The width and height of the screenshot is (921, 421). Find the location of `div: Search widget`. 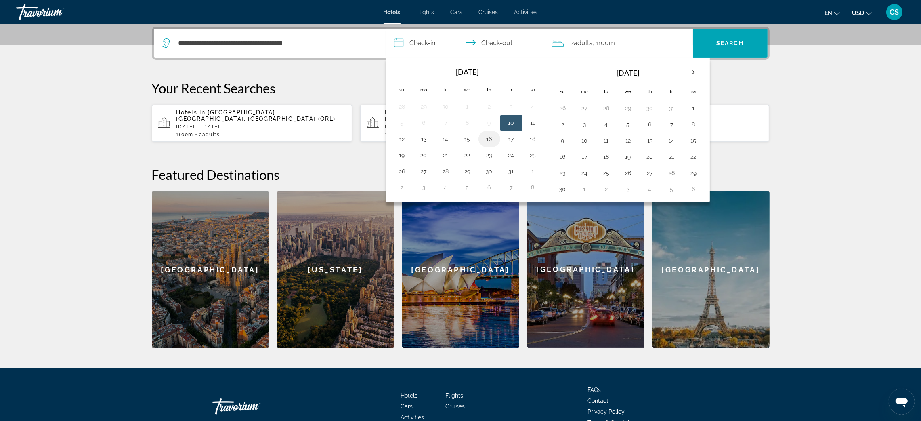

div: Search widget is located at coordinates (461, 43).